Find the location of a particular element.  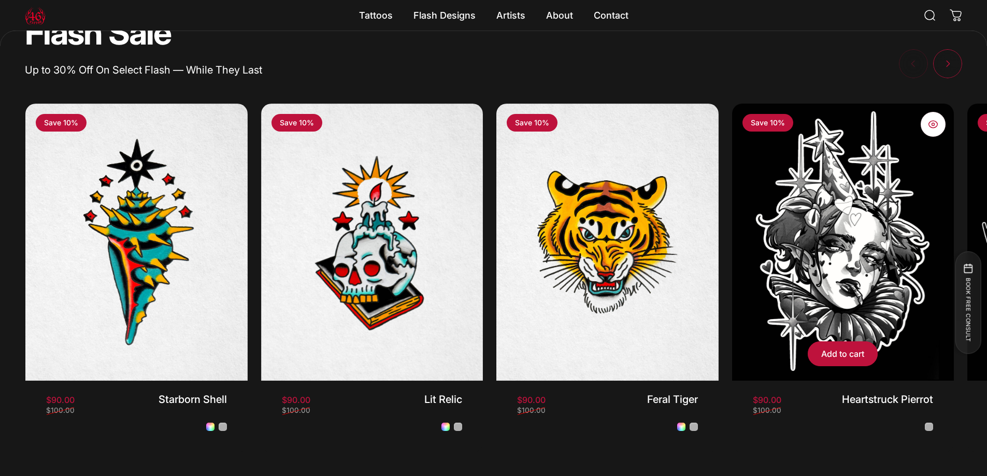

button: Add to cart is located at coordinates (842, 354).